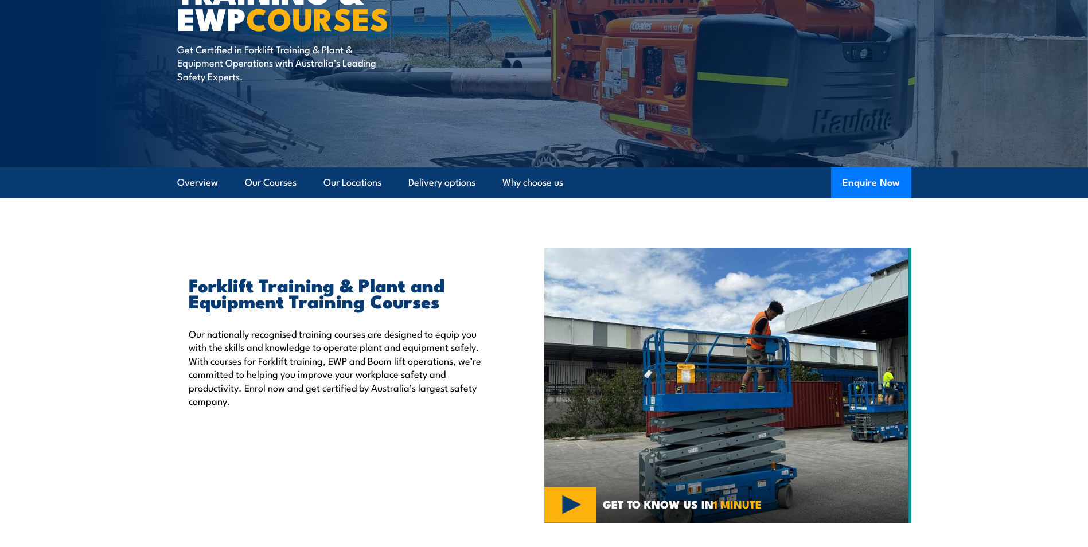 The image size is (1088, 547). Describe the element at coordinates (340, 293) in the screenshot. I see `h2: Forklift Training & Plant and Equipment Training Courses` at that location.